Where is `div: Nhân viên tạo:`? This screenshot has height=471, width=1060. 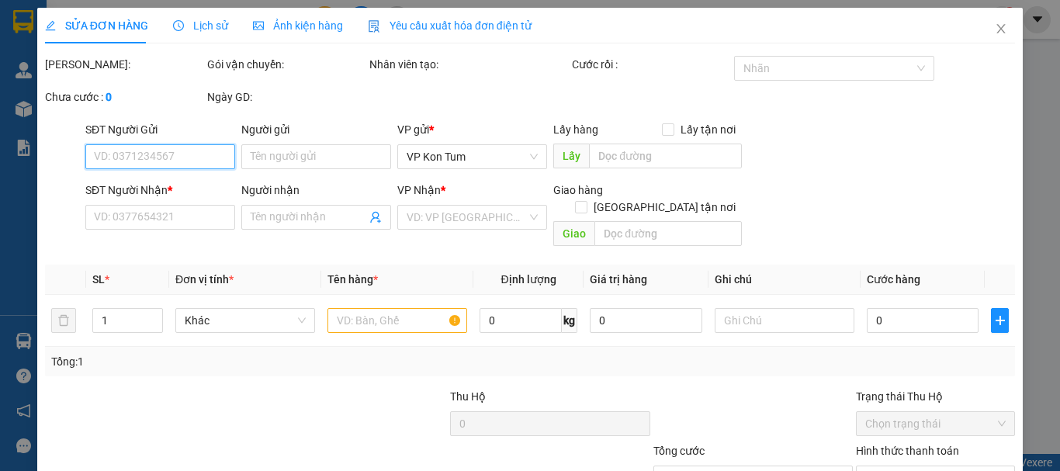
div: Nhân viên tạo: is located at coordinates (468, 64).